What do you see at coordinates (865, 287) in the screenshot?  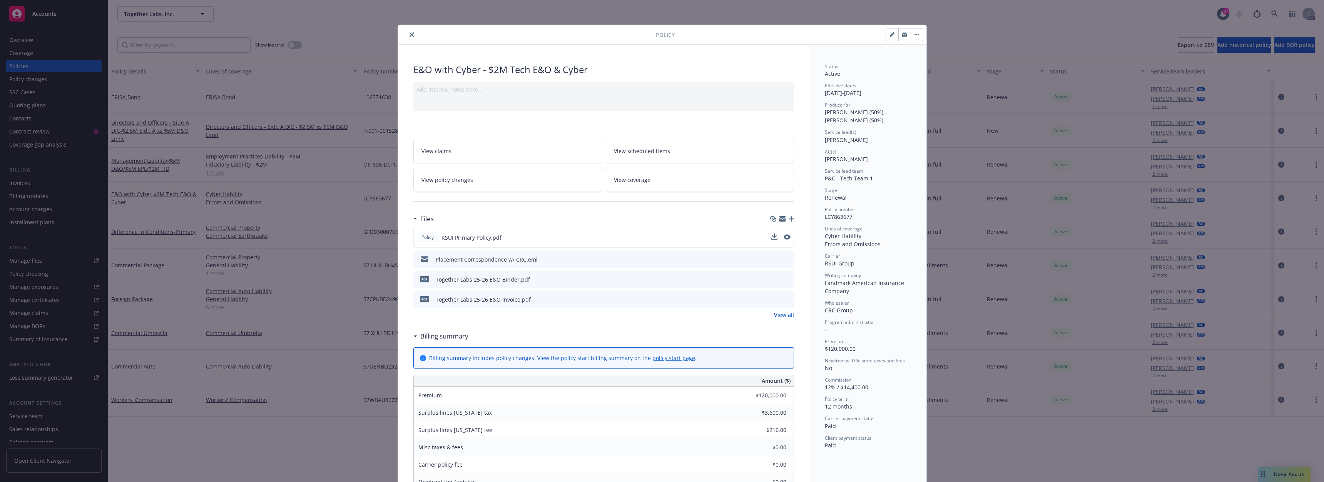 I see `span: Landmark American Insurance Company` at bounding box center [865, 287].